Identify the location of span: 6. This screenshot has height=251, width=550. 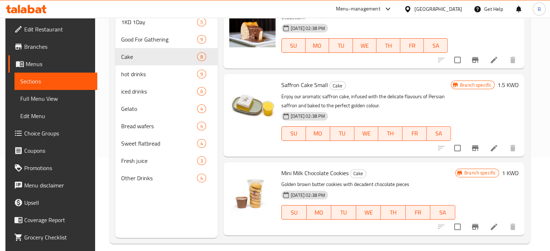
(202, 92).